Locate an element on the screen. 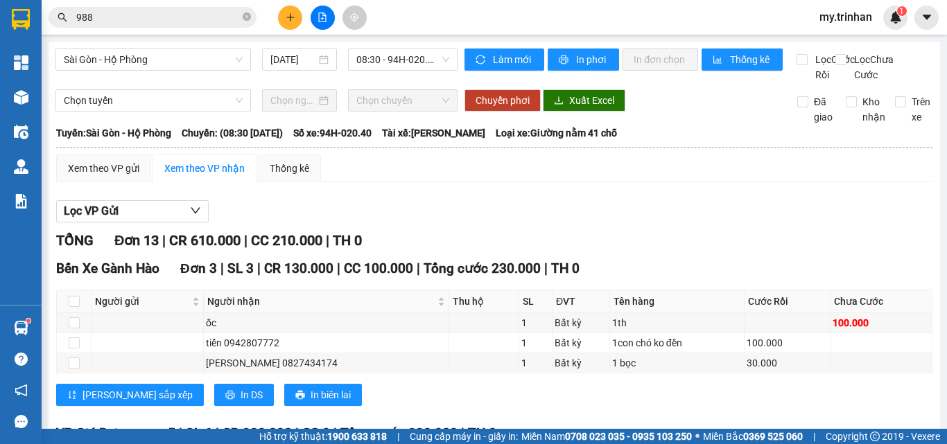 The width and height of the screenshot is (947, 444). button: In đơn chọn is located at coordinates (660, 60).